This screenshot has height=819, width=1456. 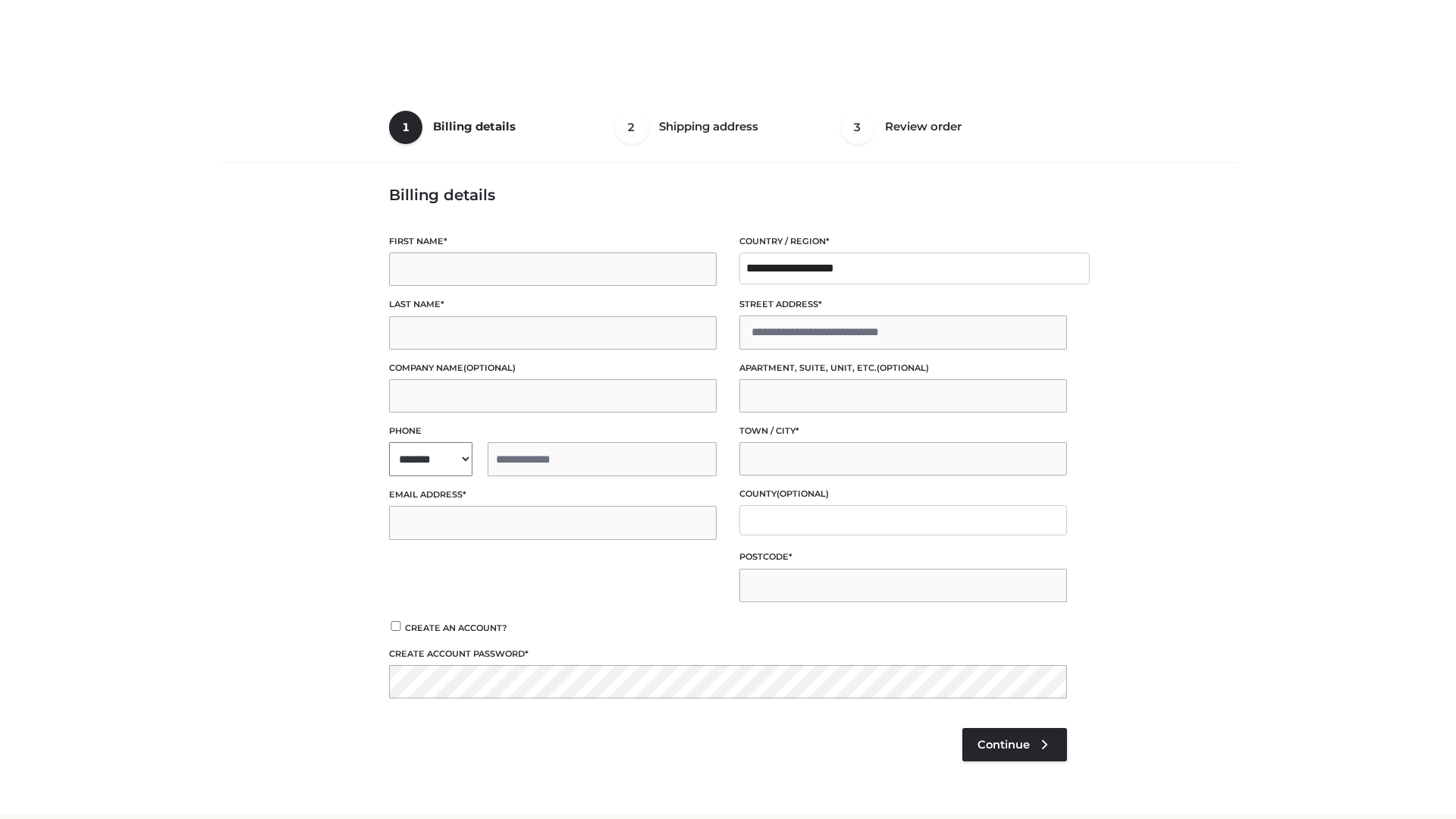 What do you see at coordinates (552, 304) in the screenshot?
I see `label: Last name` at bounding box center [552, 304].